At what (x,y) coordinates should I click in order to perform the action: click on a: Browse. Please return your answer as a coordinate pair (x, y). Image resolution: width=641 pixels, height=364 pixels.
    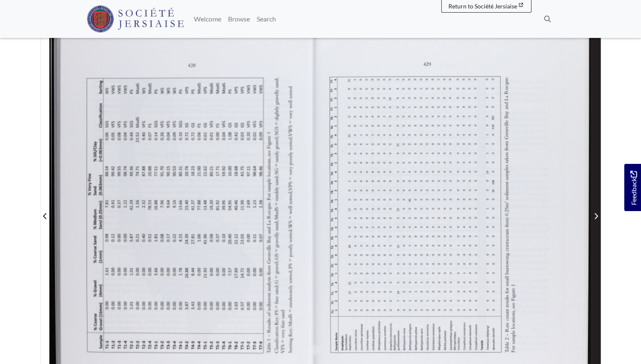
    Looking at the image, I should click on (239, 19).